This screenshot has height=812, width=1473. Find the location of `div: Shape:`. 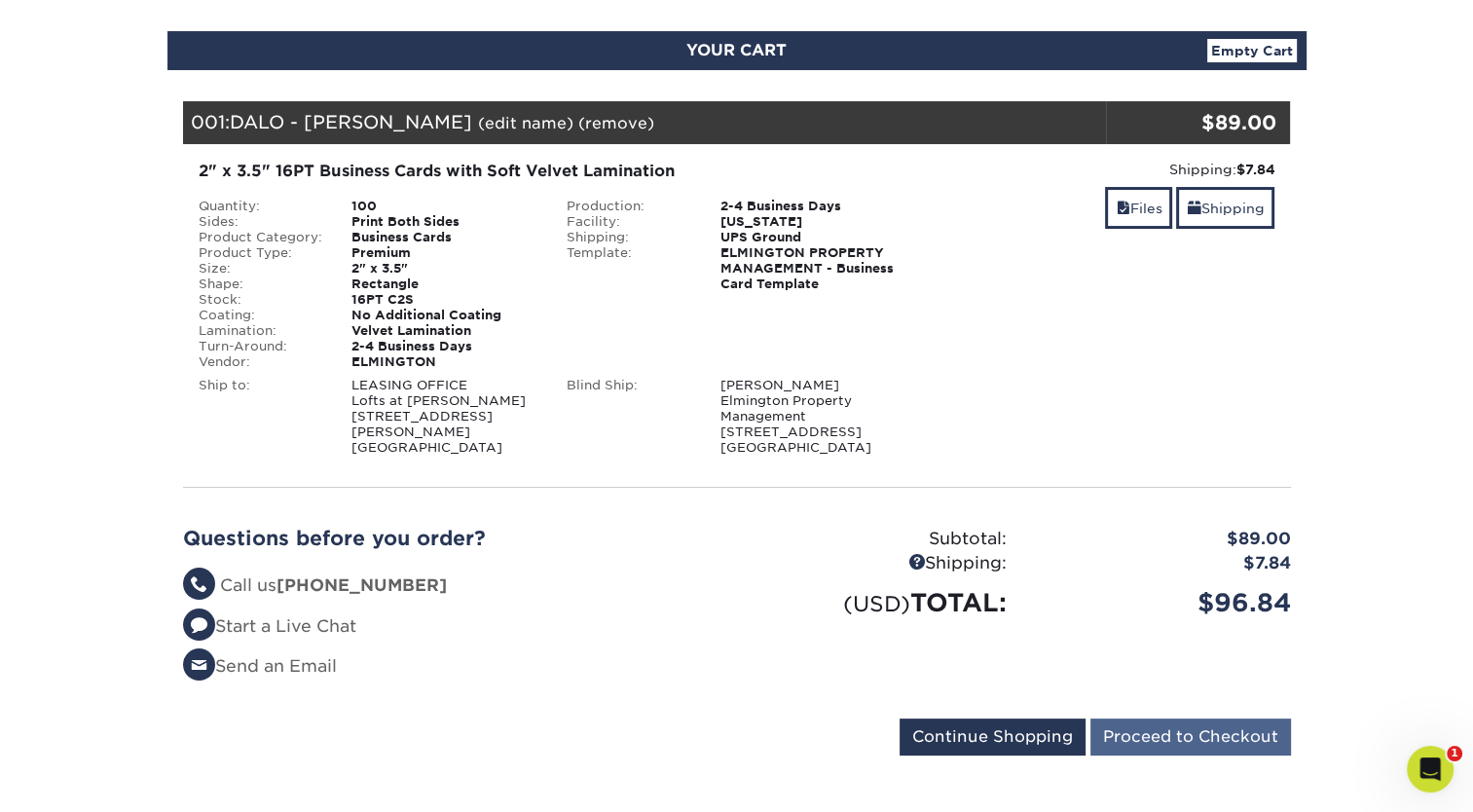

div: Shape: is located at coordinates (261, 284).